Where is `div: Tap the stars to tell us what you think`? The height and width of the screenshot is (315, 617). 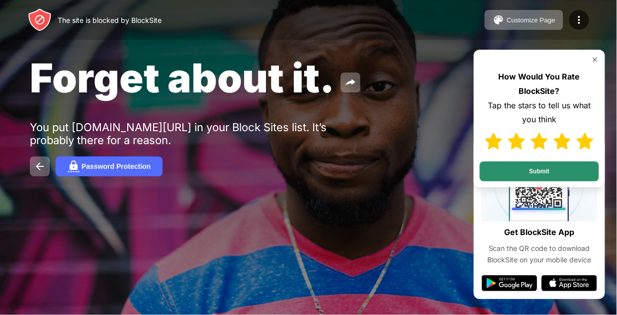
div: Tap the stars to tell us what you think is located at coordinates (540, 113).